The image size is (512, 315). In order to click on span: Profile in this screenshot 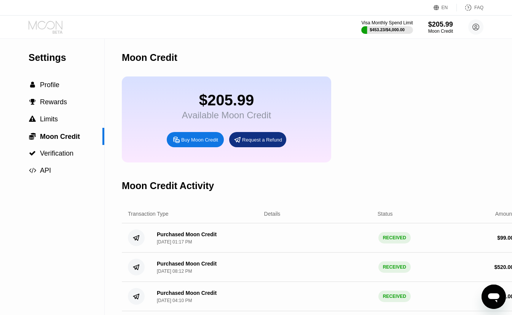, I will do `click(49, 85)`.